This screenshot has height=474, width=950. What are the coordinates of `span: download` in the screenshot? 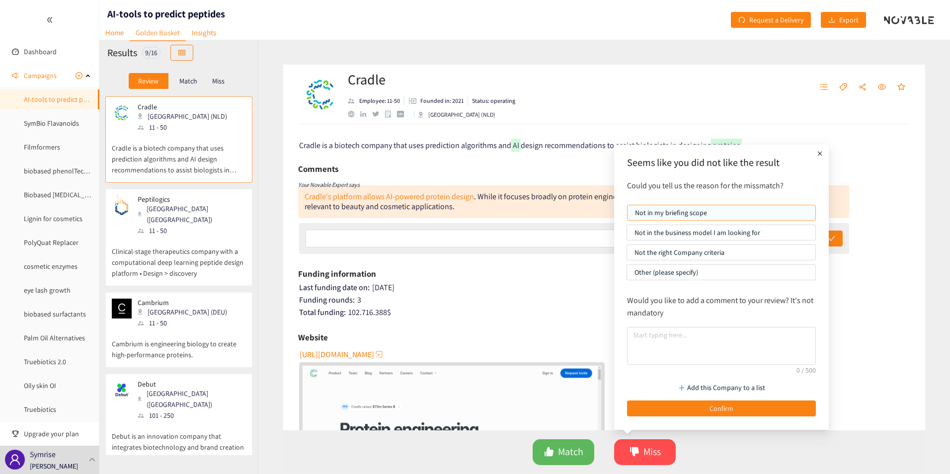 It's located at (832, 20).